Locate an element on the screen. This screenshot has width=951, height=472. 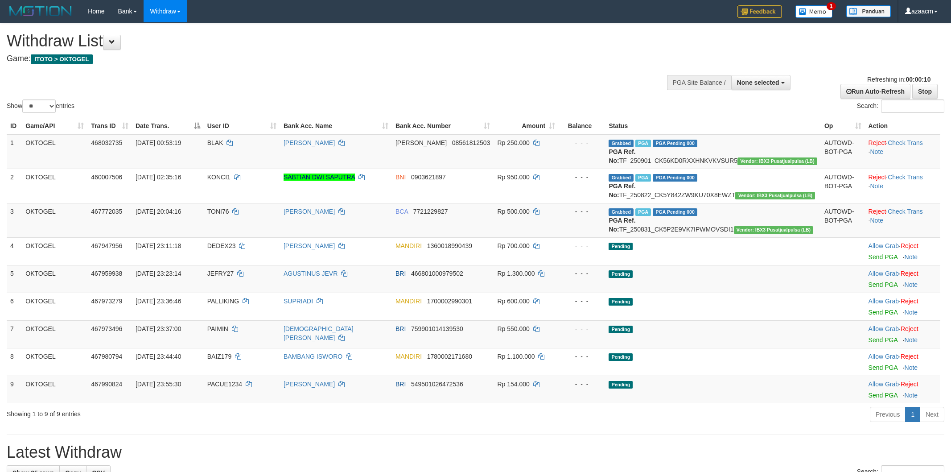
span: 467772035 is located at coordinates (107, 211).